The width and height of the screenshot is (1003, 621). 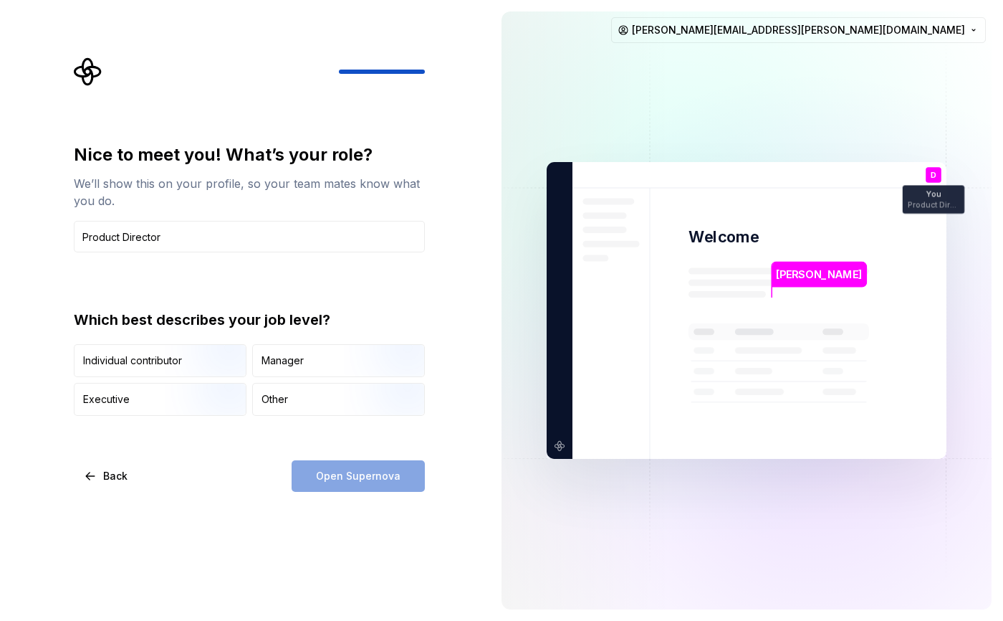 I want to click on span: Back, so click(x=115, y=476).